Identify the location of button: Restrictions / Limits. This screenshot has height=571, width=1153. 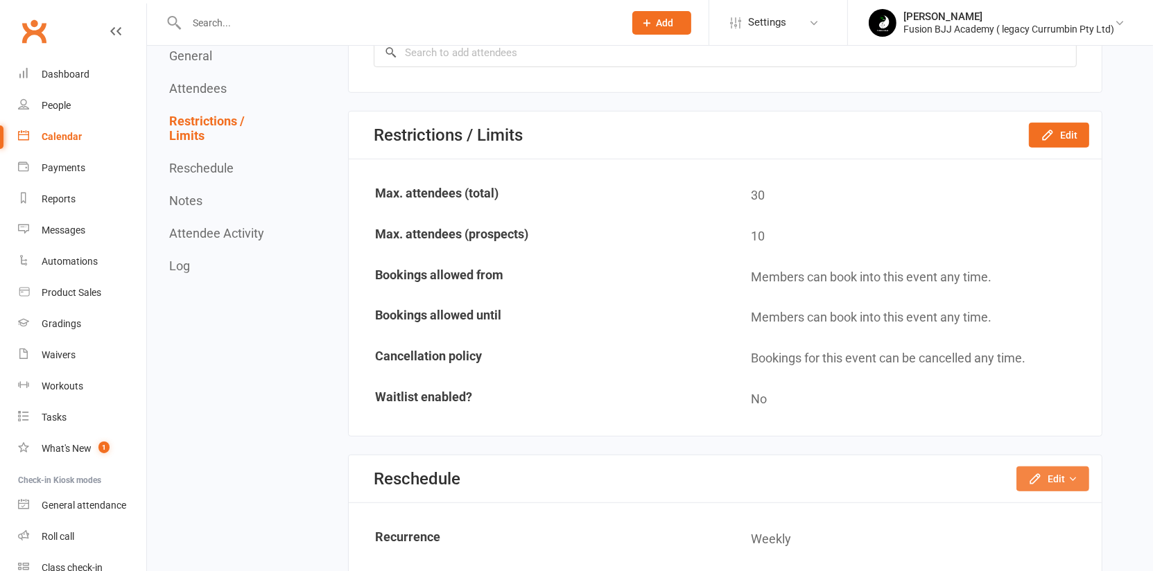
(225, 128).